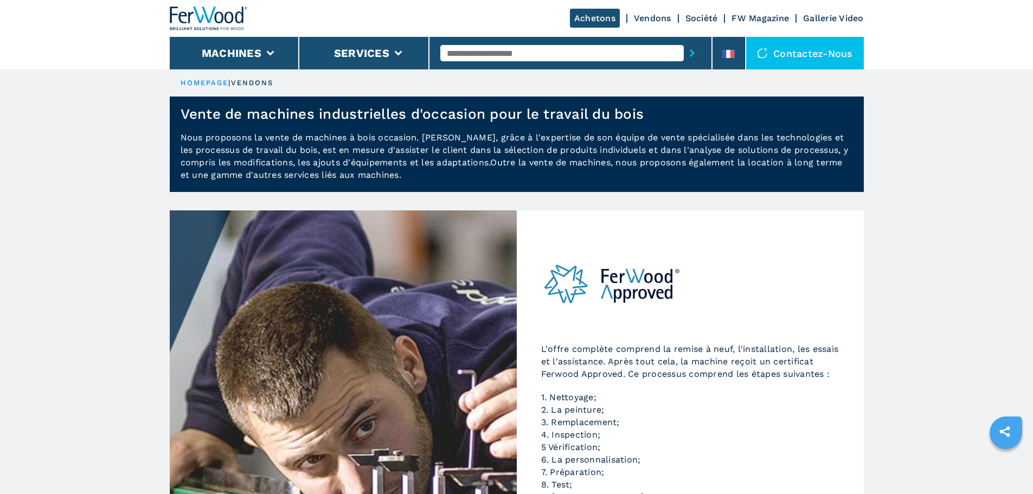  What do you see at coordinates (362, 53) in the screenshot?
I see `button: Services` at bounding box center [362, 53].